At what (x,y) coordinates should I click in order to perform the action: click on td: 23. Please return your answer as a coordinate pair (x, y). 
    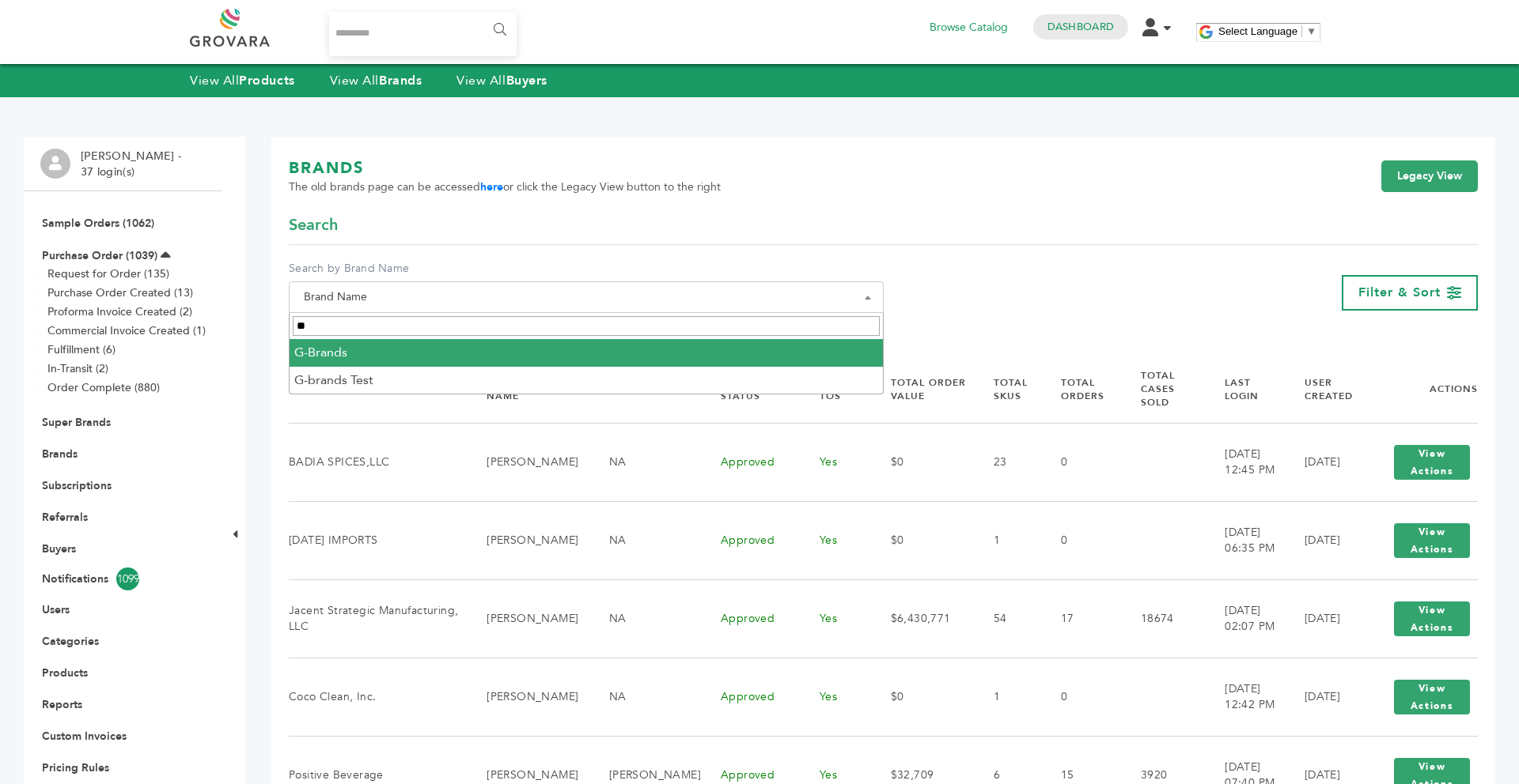
    Looking at the image, I should click on (1006, 462).